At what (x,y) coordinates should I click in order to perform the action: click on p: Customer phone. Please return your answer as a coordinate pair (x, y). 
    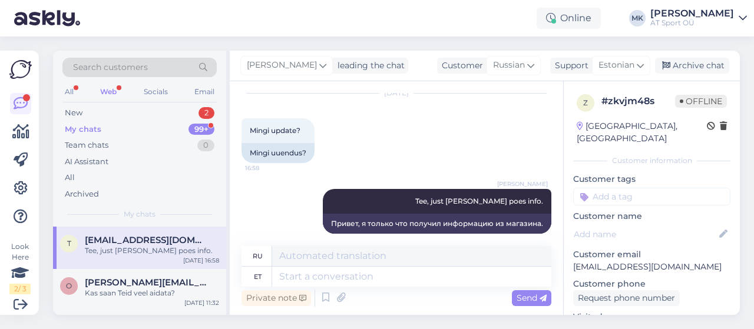
    Looking at the image, I should click on (651, 284).